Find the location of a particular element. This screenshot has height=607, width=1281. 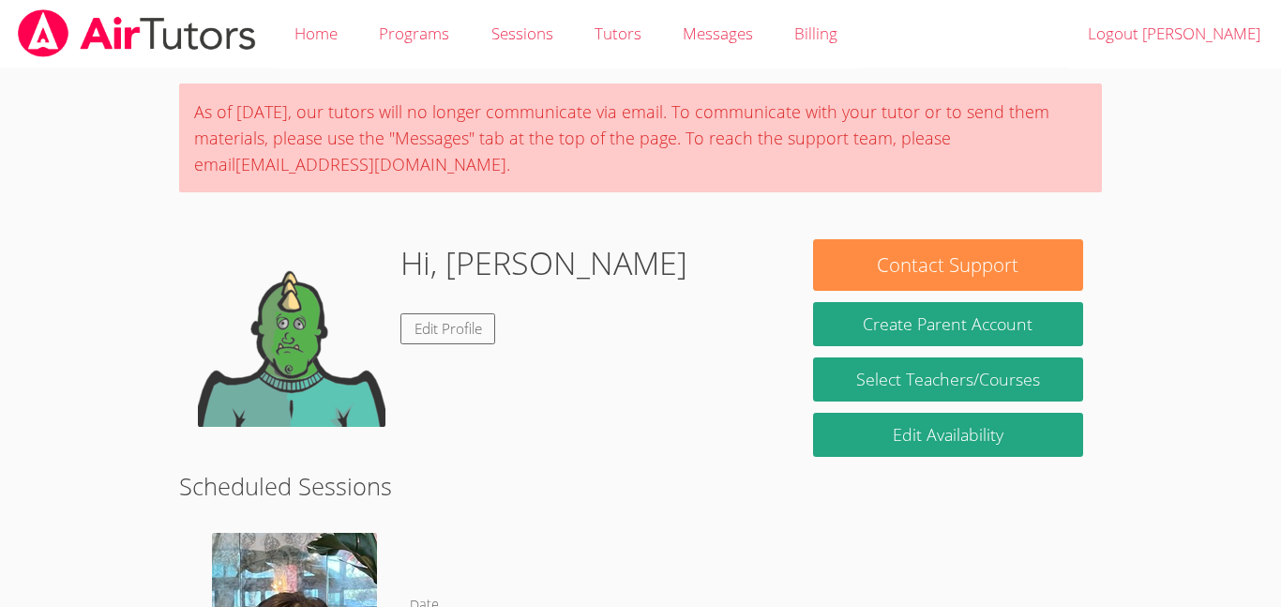

span: Messages is located at coordinates (717, 33).